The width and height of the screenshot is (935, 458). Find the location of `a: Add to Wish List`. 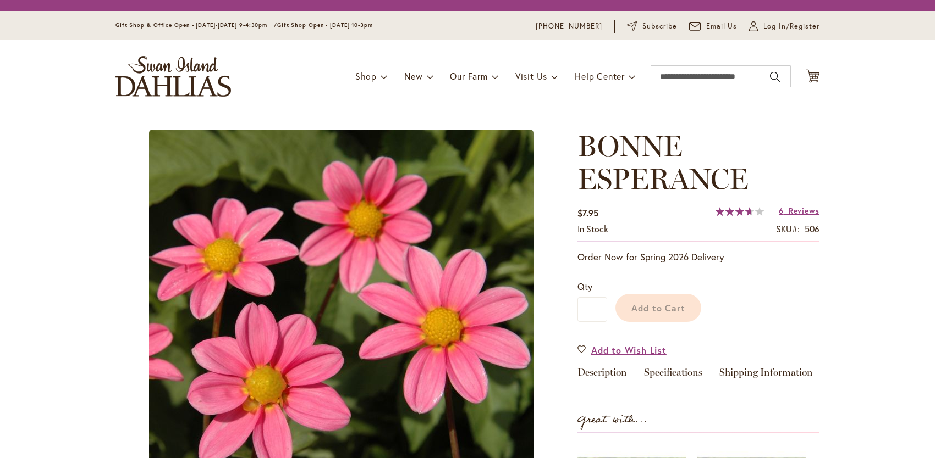

a: Add to Wish List is located at coordinates (622, 350).